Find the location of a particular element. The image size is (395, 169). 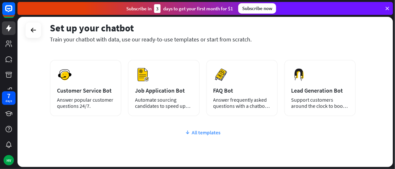

div: Set up your chatbot is located at coordinates (203, 28).